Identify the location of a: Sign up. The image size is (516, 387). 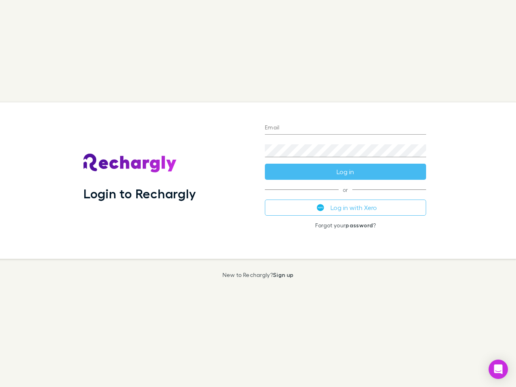
(283, 274).